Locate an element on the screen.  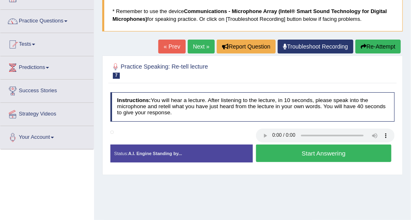
a: Troubleshoot Recording is located at coordinates (315, 47).